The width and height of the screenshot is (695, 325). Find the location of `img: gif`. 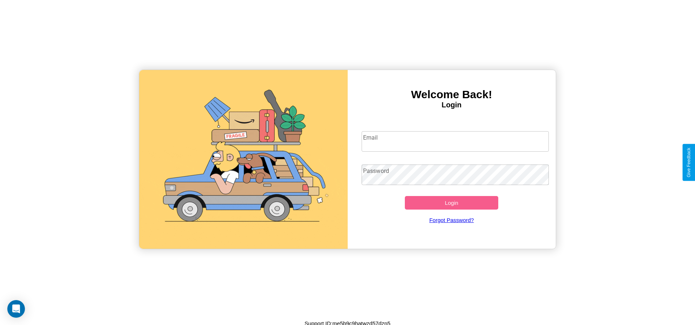

img: gif is located at coordinates (243, 159).